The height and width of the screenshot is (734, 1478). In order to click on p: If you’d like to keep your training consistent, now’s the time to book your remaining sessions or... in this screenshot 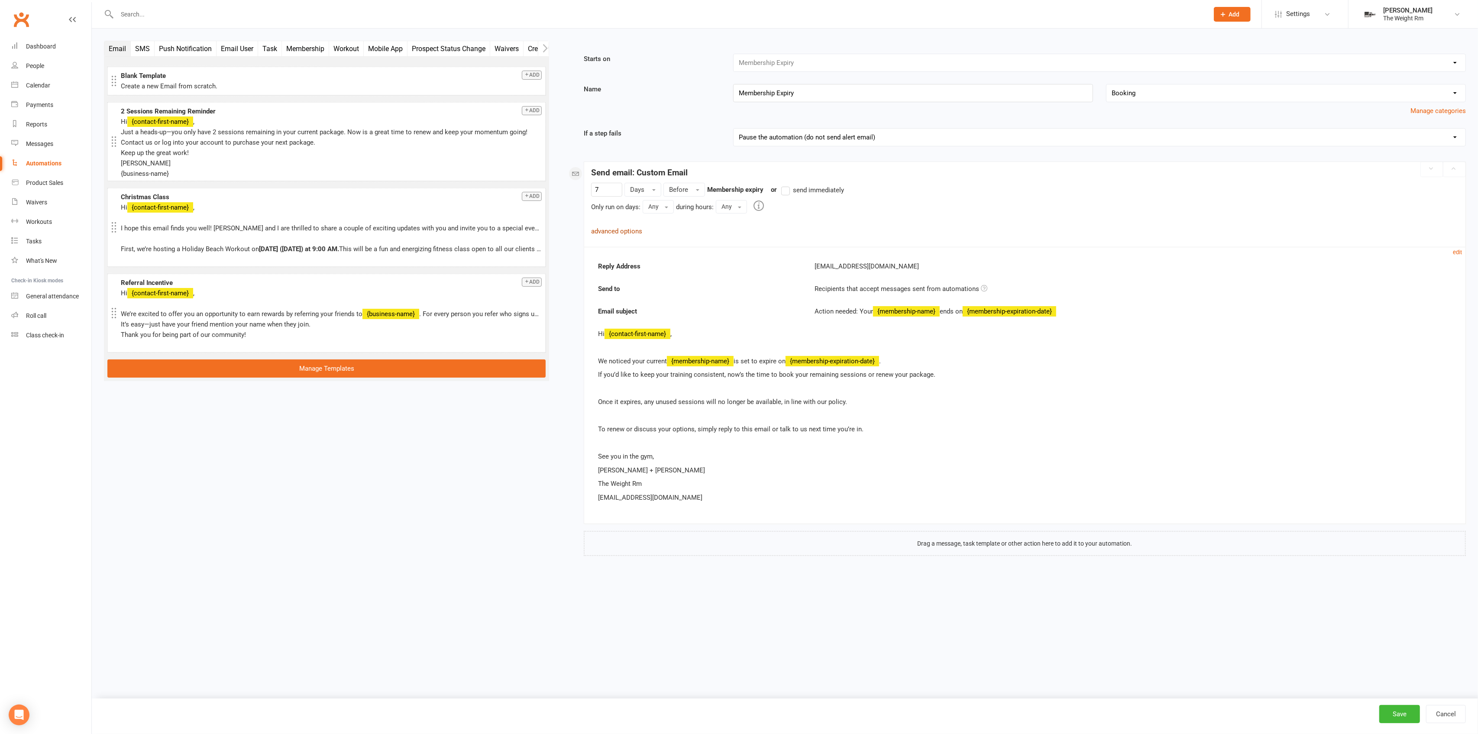, I will do `click(1025, 375)`.